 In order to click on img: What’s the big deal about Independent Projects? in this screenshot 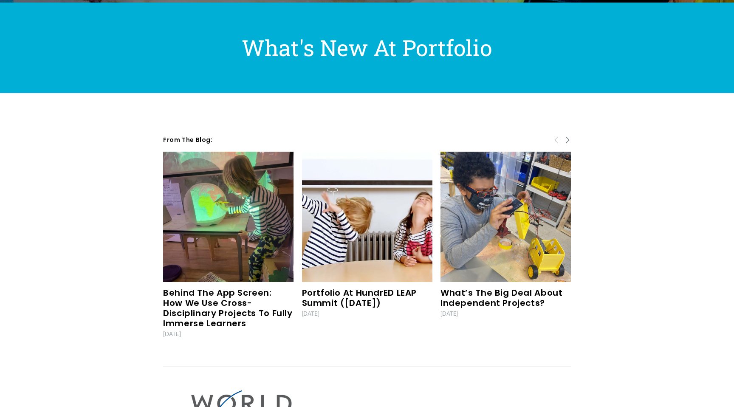, I will do `click(505, 238)`.